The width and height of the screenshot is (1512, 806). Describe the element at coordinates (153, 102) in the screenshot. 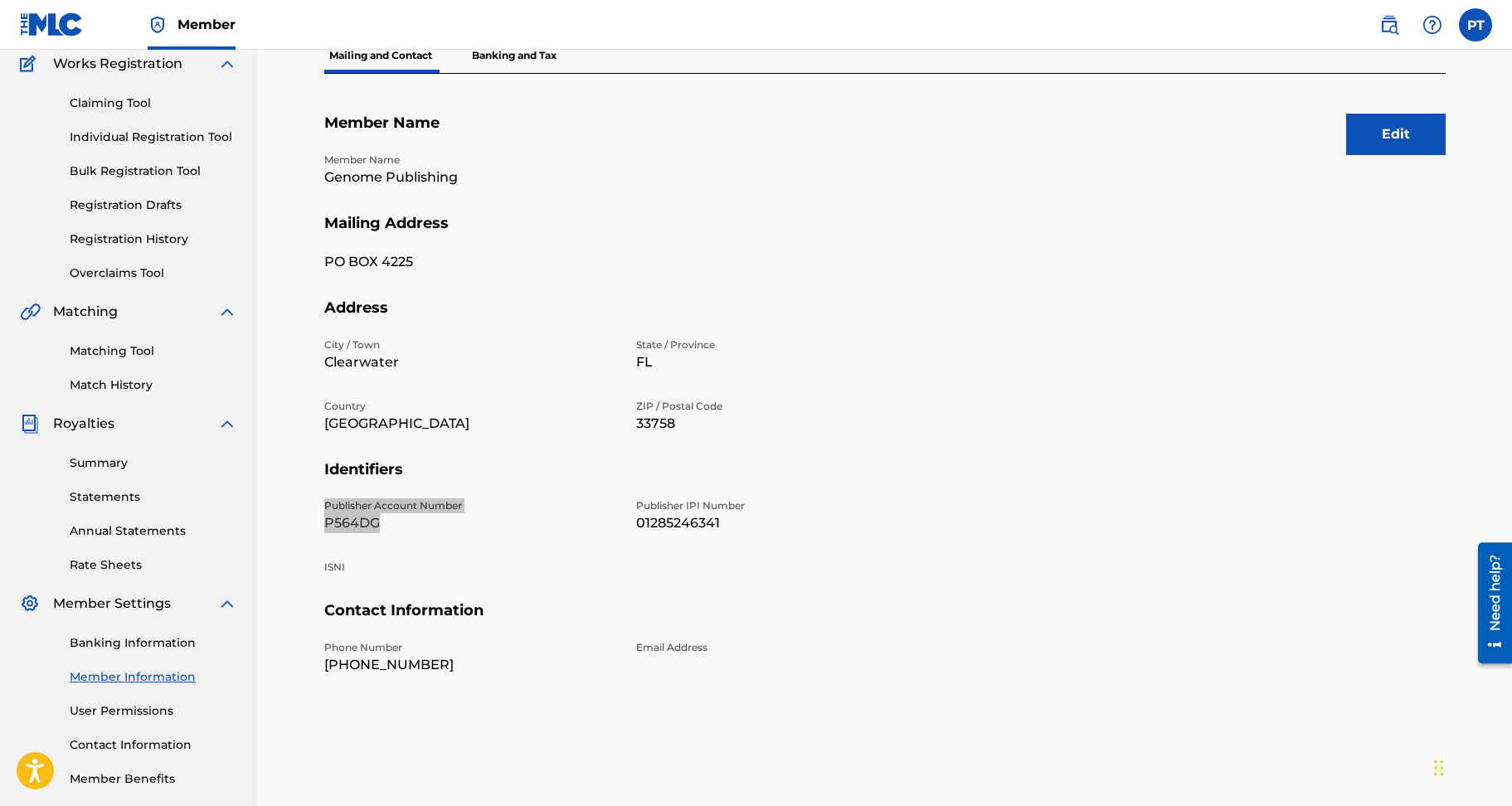

I see `a: Claiming Tool` at that location.